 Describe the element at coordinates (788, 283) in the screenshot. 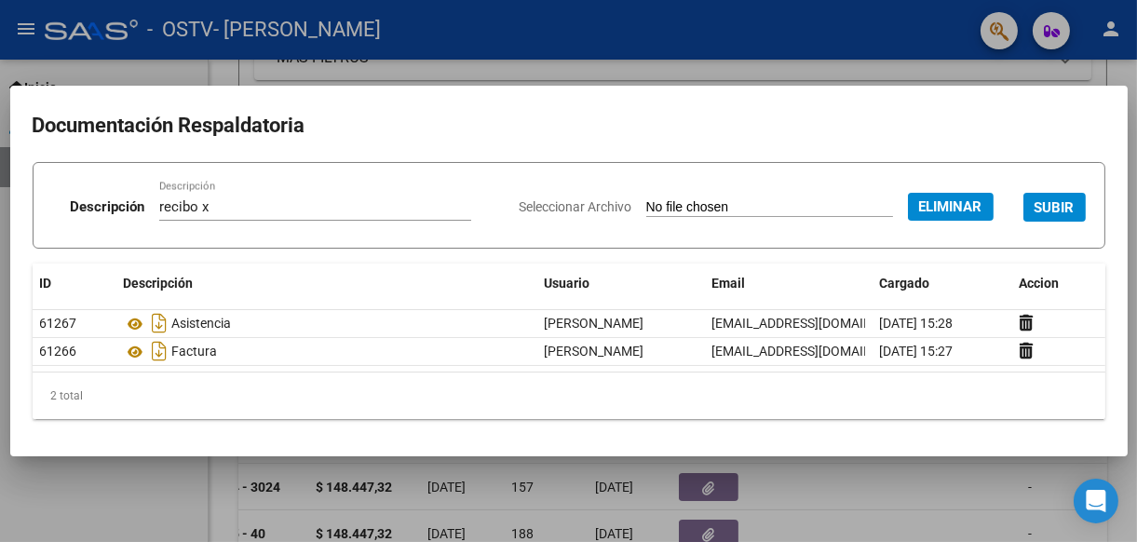

I see `datatable-header-cell: Email` at that location.